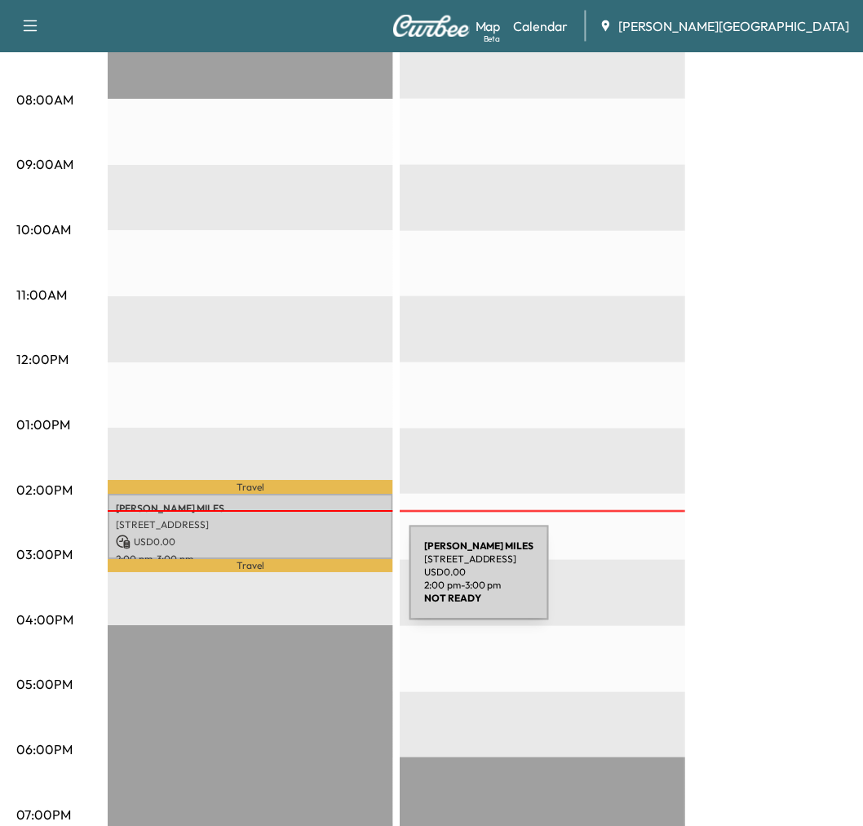  I want to click on a: Calendar, so click(541, 26).